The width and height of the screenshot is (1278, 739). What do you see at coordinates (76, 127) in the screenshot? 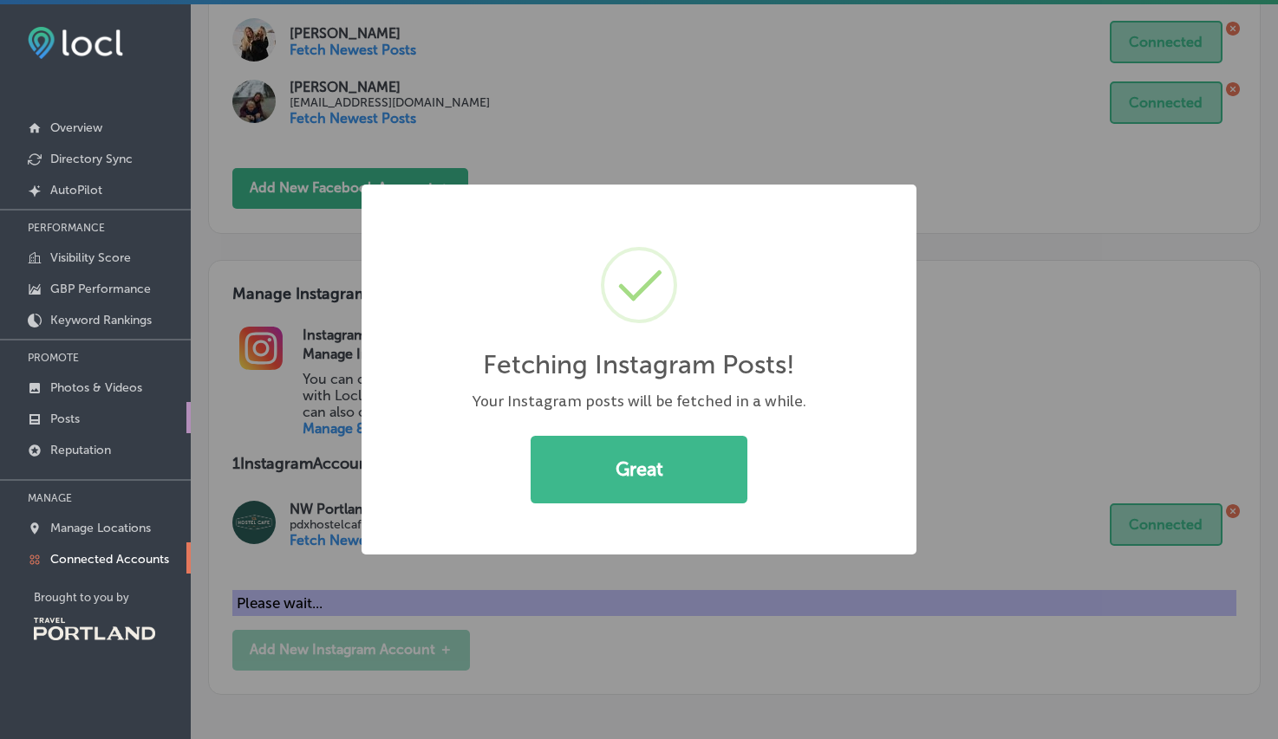
I see `p: Overview` at bounding box center [76, 127].